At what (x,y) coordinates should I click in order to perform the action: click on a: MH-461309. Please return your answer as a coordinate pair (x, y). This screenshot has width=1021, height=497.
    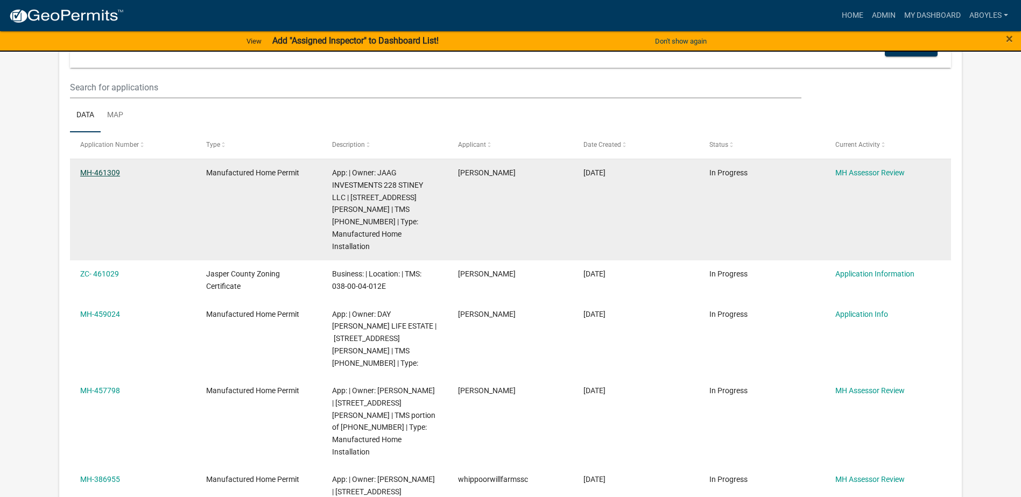
    Looking at the image, I should click on (100, 173).